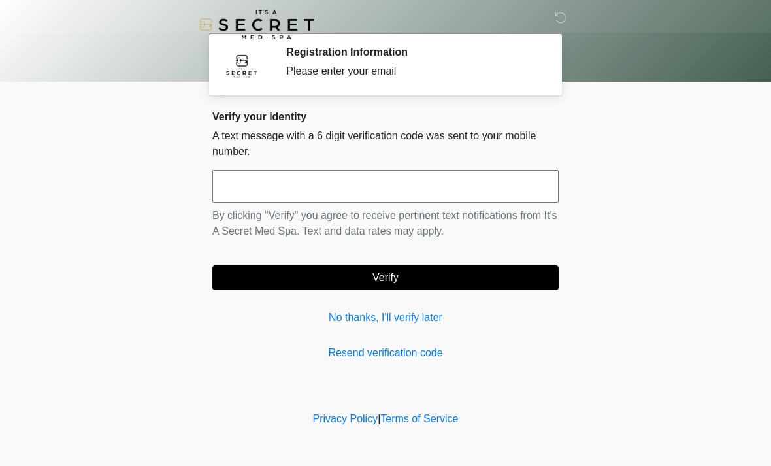 This screenshot has height=466, width=771. I want to click on a: Privacy Policy, so click(345, 418).